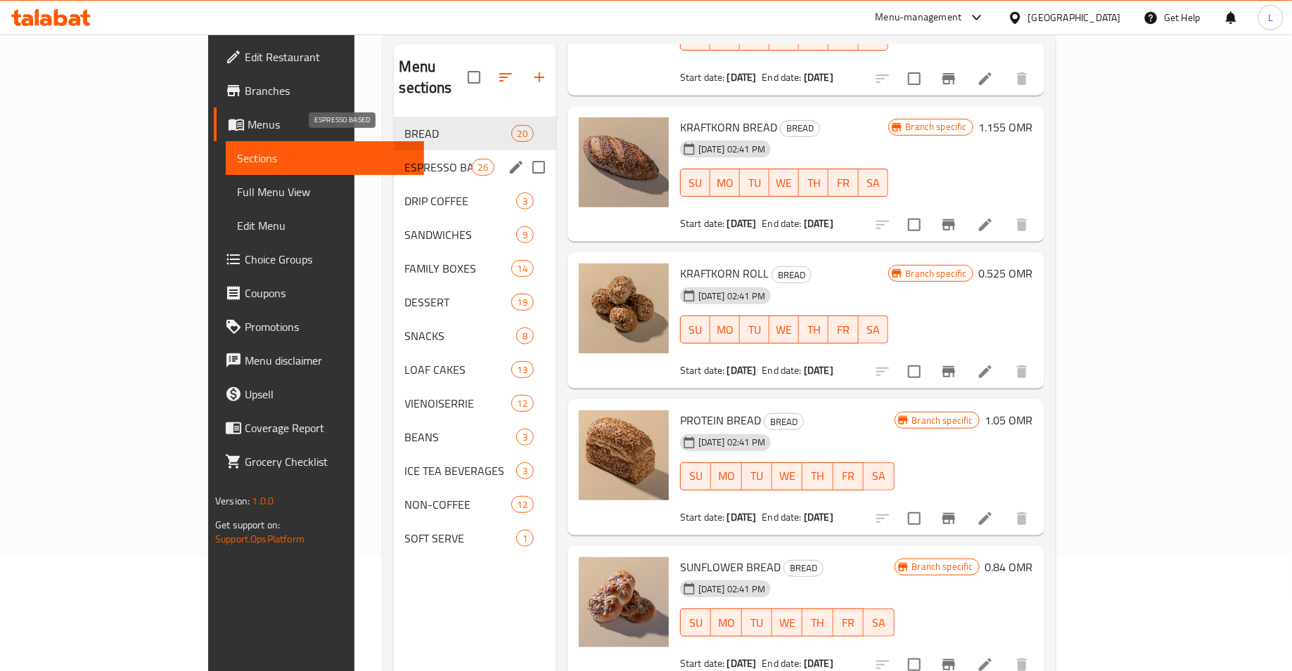  What do you see at coordinates (438, 167) in the screenshot?
I see `span: ESPRESSO BASED` at bounding box center [438, 167].